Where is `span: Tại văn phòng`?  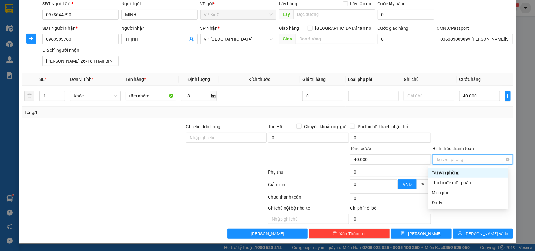 span: Tại văn phòng is located at coordinates (473, 160).